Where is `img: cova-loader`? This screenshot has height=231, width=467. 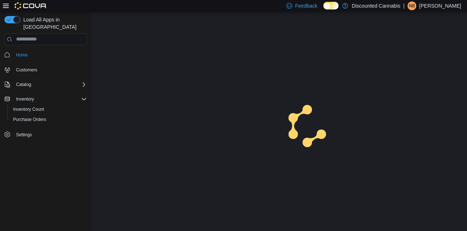 img: cova-loader is located at coordinates (306, 127).